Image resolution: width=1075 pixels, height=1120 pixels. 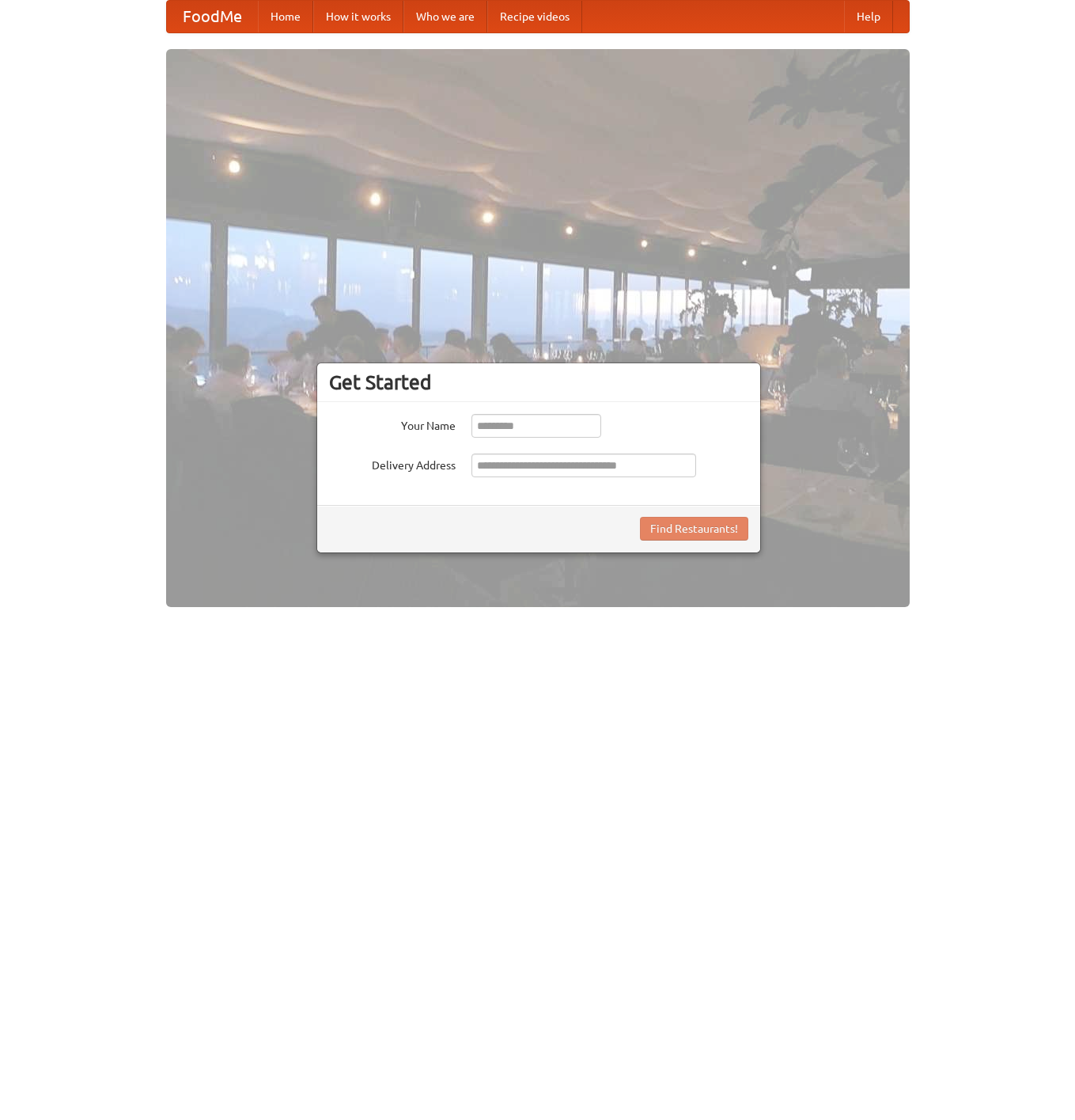 What do you see at coordinates (393, 463) in the screenshot?
I see `label: Delivery Address` at bounding box center [393, 463].